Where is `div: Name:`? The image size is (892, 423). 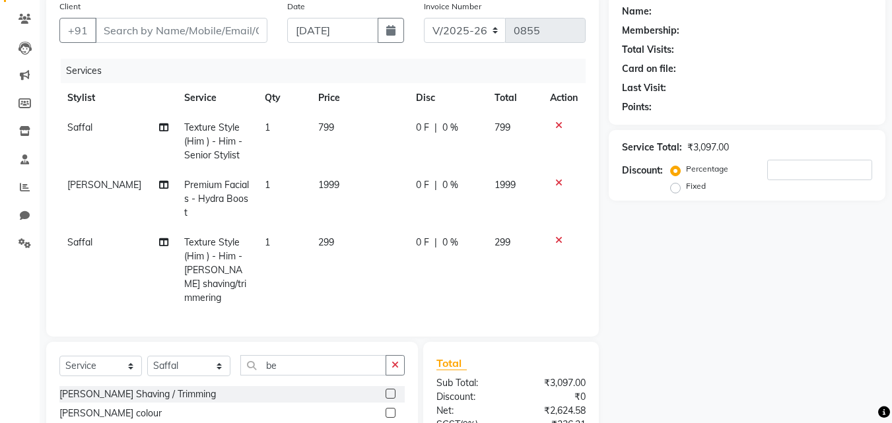
div: Name: is located at coordinates (636, 11).